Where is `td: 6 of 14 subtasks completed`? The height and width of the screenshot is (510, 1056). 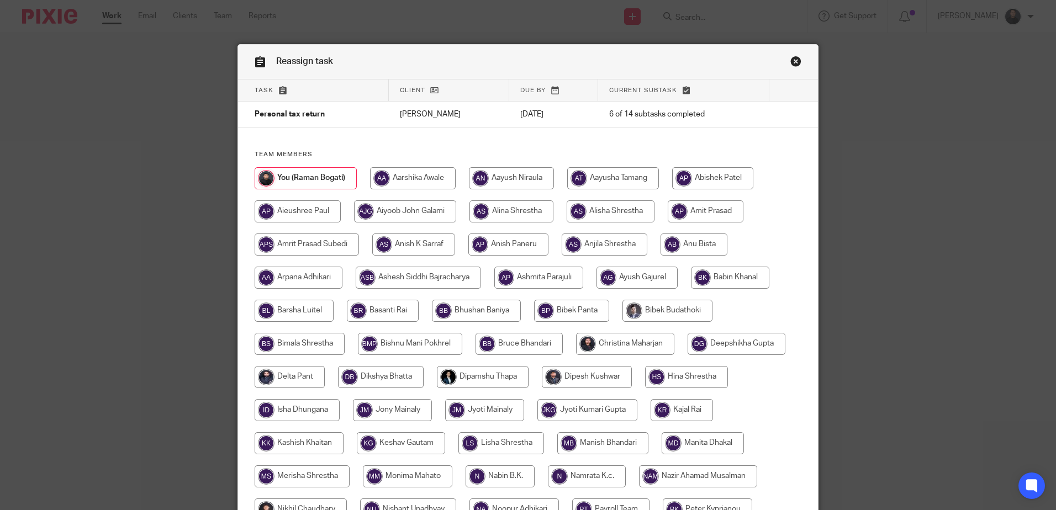
td: 6 of 14 subtasks completed is located at coordinates (684, 115).